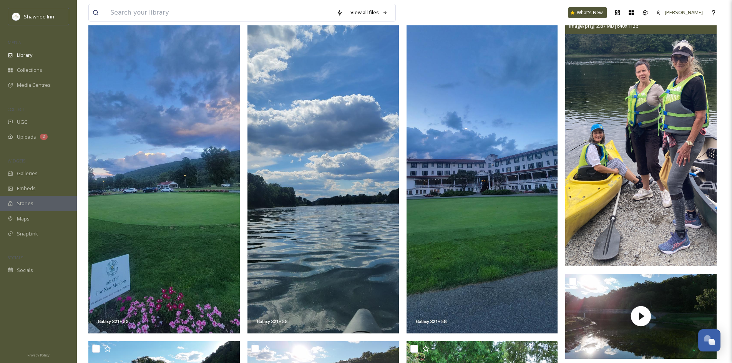  What do you see at coordinates (604, 26) in the screenshot?
I see `span: image/png | 2.87 MB | 640 x 1136` at bounding box center [604, 26].